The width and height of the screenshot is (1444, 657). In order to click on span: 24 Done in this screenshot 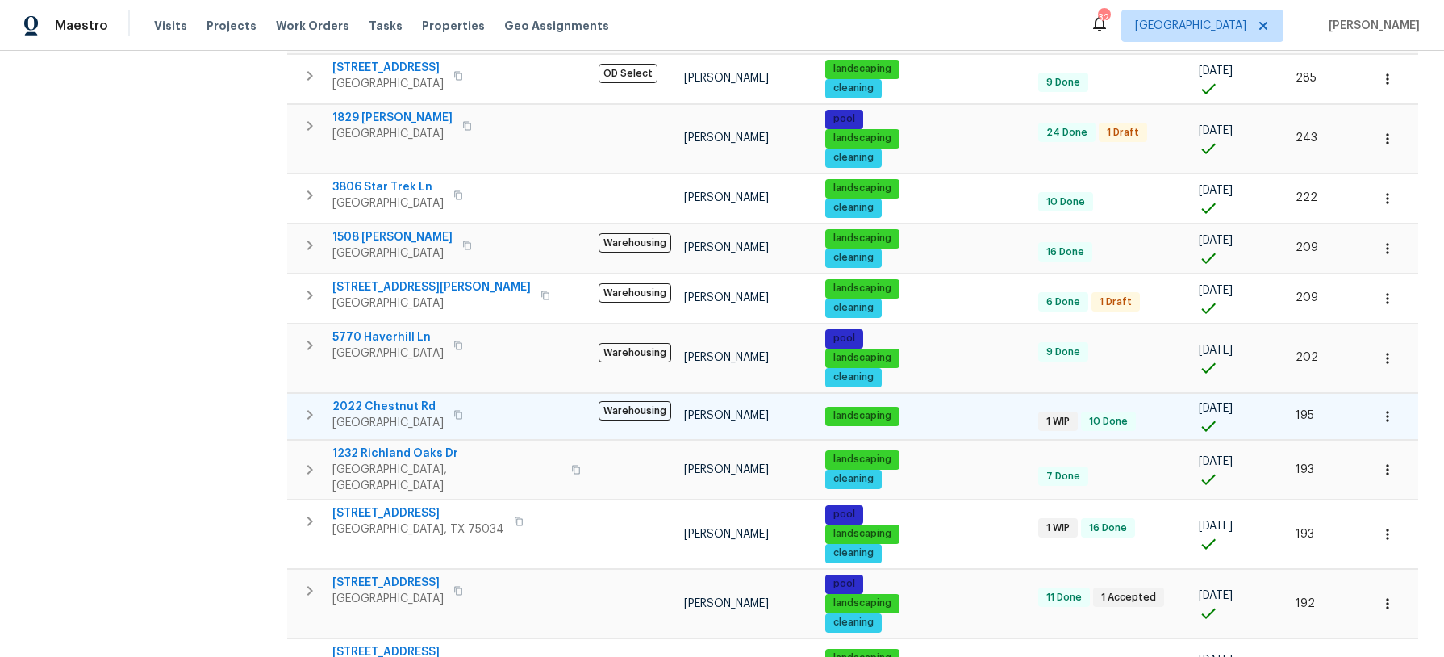, I will do `click(1066, 132)`.